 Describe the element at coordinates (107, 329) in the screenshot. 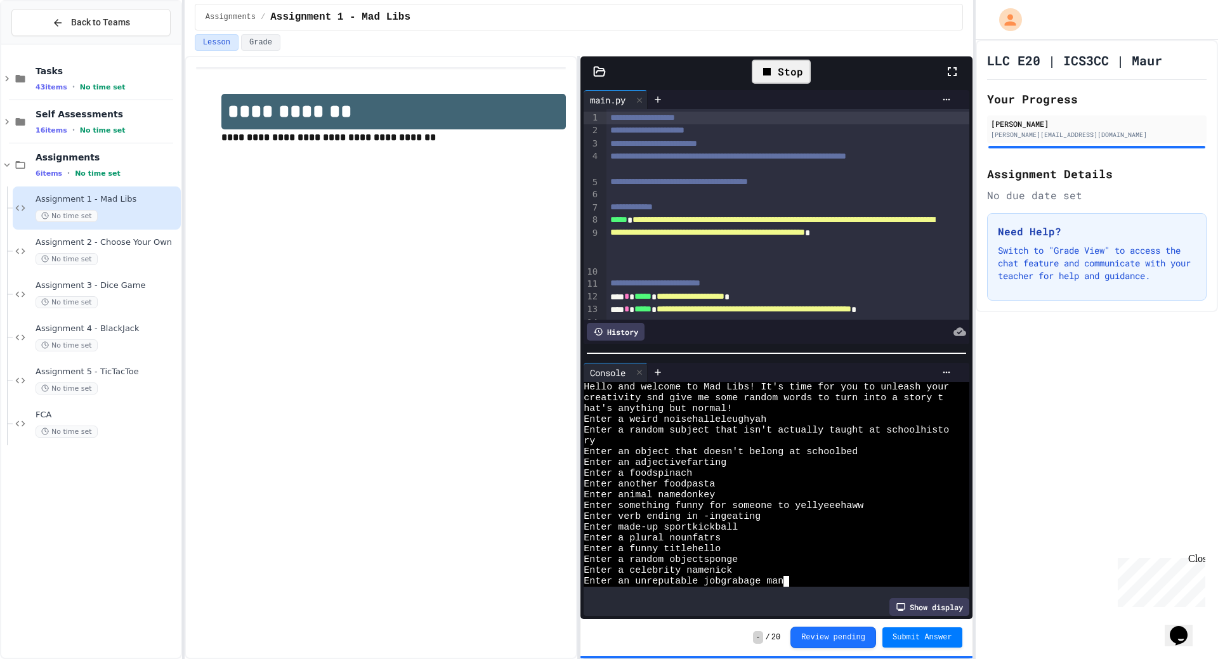

I see `span: Assignment 4 - BlackJack` at that location.